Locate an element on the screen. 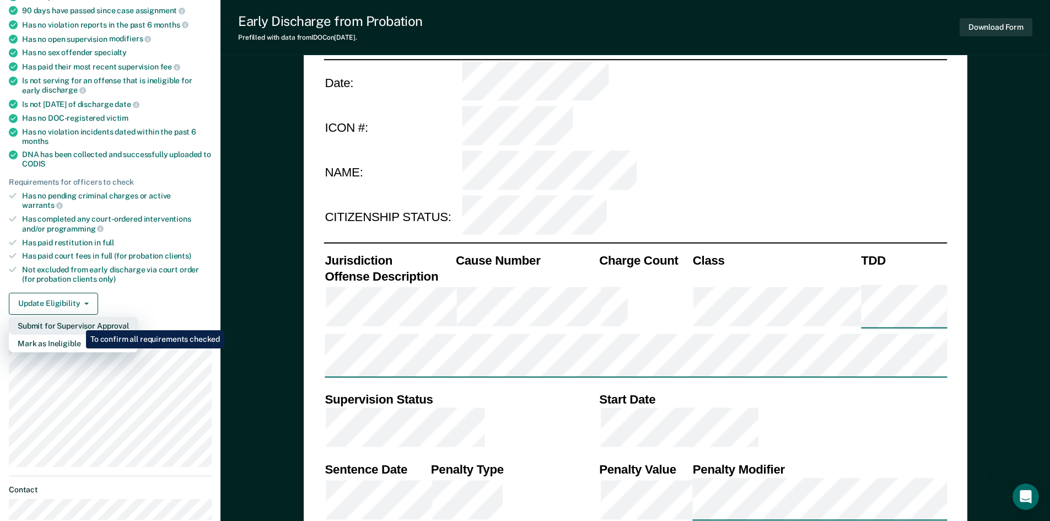 The height and width of the screenshot is (521, 1050). th: Charge Count is located at coordinates (645, 260).